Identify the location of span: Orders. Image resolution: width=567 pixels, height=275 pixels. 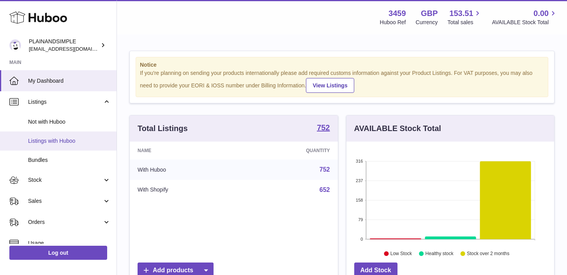
(65, 222).